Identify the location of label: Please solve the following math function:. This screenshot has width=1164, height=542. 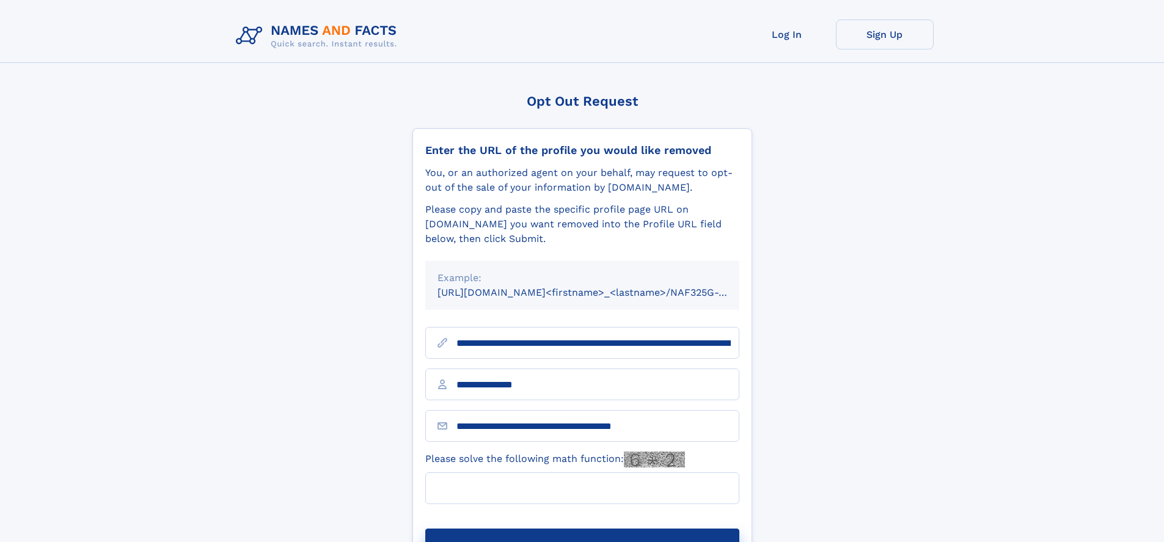
(555, 460).